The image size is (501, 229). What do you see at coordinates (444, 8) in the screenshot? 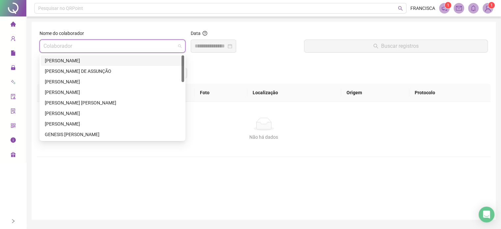
I see `span: notification` at bounding box center [444, 8].